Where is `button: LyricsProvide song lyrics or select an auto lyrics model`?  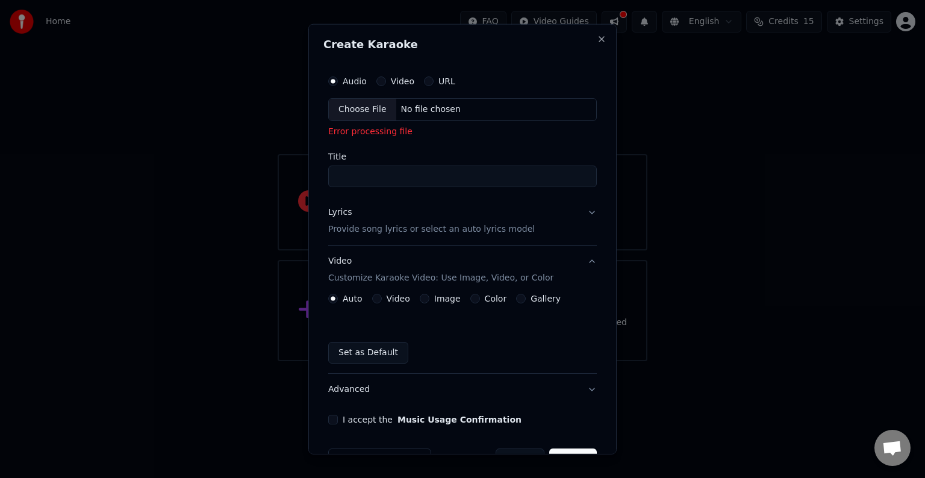
button: LyricsProvide song lyrics or select an auto lyrics model is located at coordinates (463, 221).